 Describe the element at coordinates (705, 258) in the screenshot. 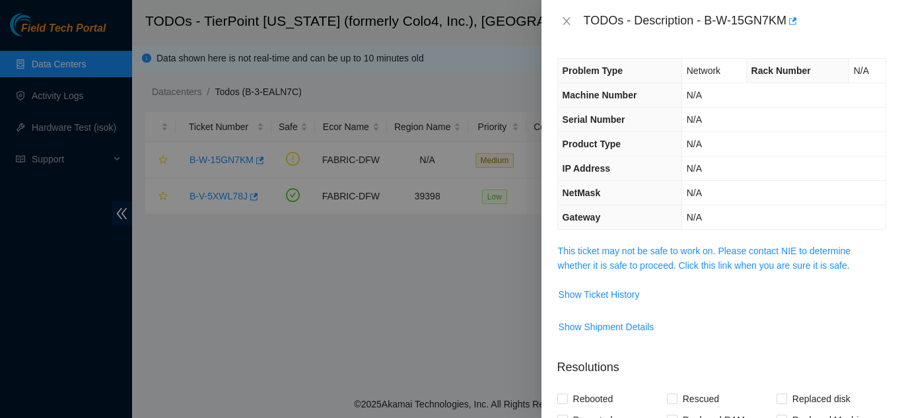

I see `a: This ticket may not be safe to work on. Please contact NIE to determine whether it is safe to pro...` at that location.